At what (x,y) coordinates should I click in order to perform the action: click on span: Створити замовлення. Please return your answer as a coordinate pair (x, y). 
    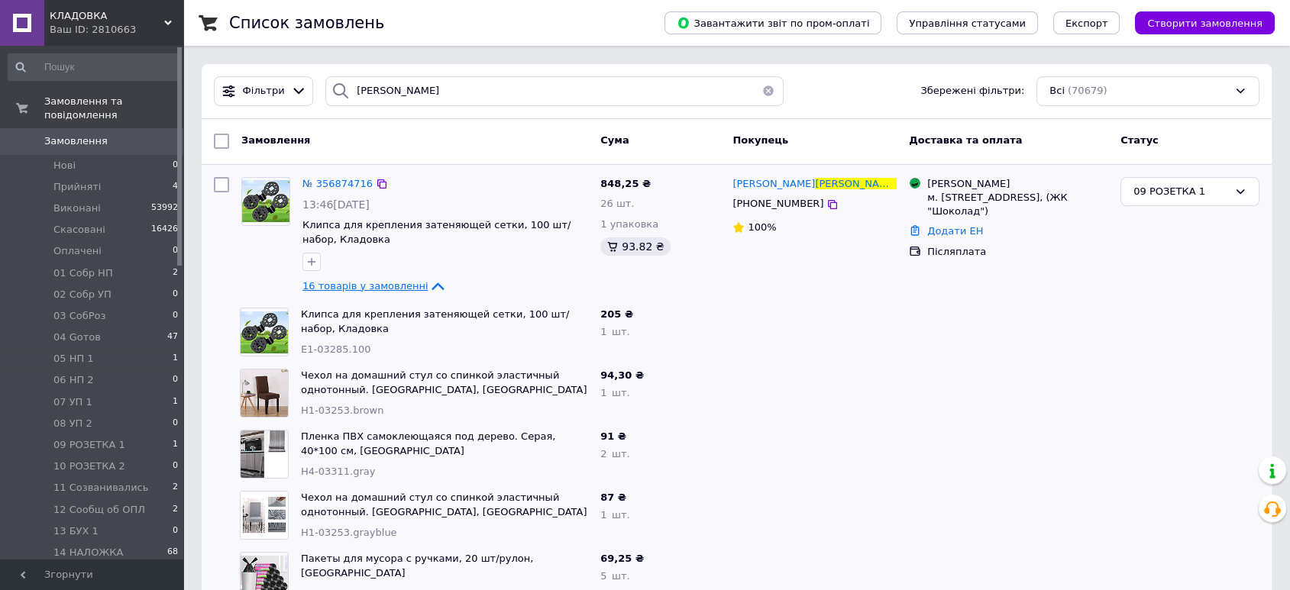
    Looking at the image, I should click on (1204, 23).